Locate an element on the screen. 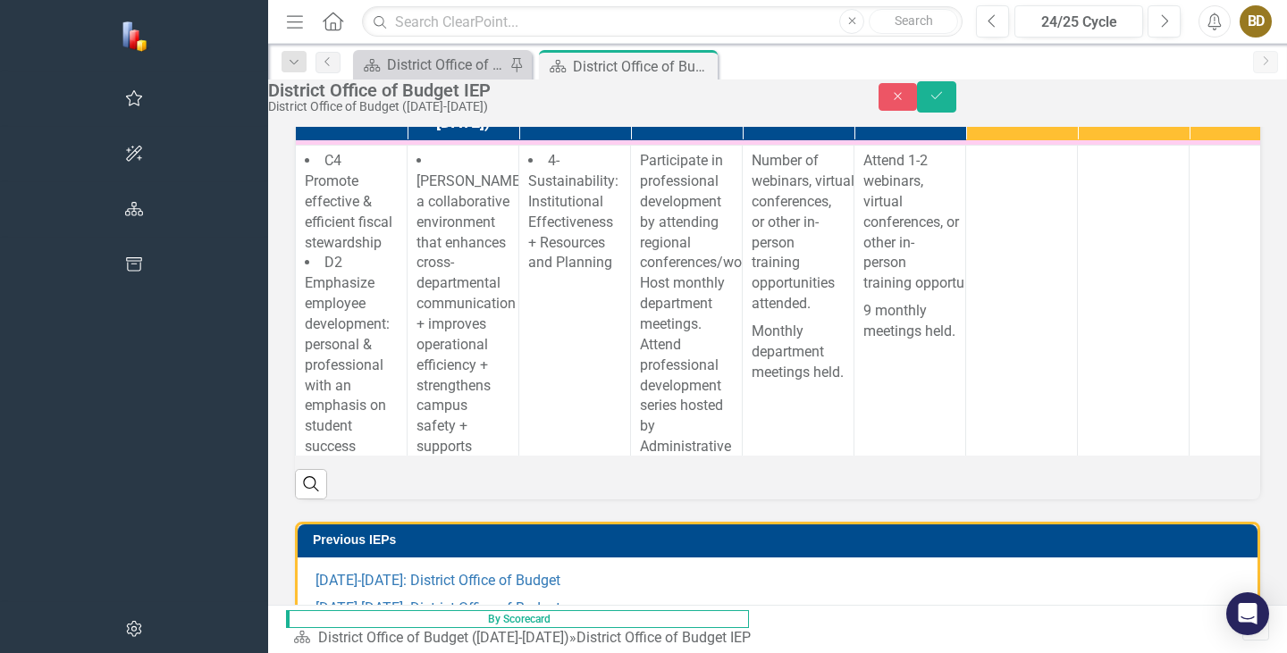 Image resolution: width=1287 pixels, height=653 pixels. div: 24/25 Cycle is located at coordinates (1079, 22).